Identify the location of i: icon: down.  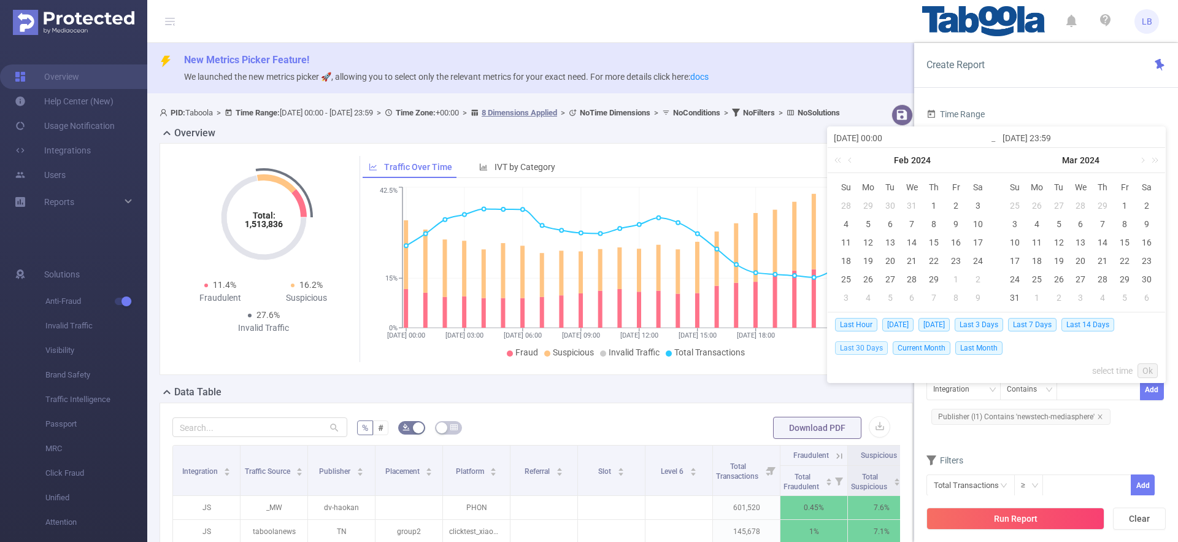
(1035, 486).